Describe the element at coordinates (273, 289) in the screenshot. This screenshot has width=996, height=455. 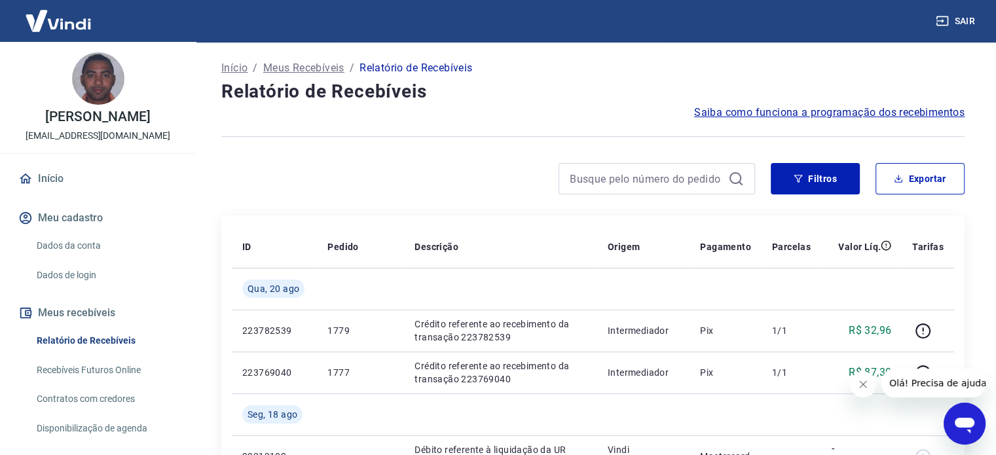
I see `span: Qua, 20 ago` at that location.